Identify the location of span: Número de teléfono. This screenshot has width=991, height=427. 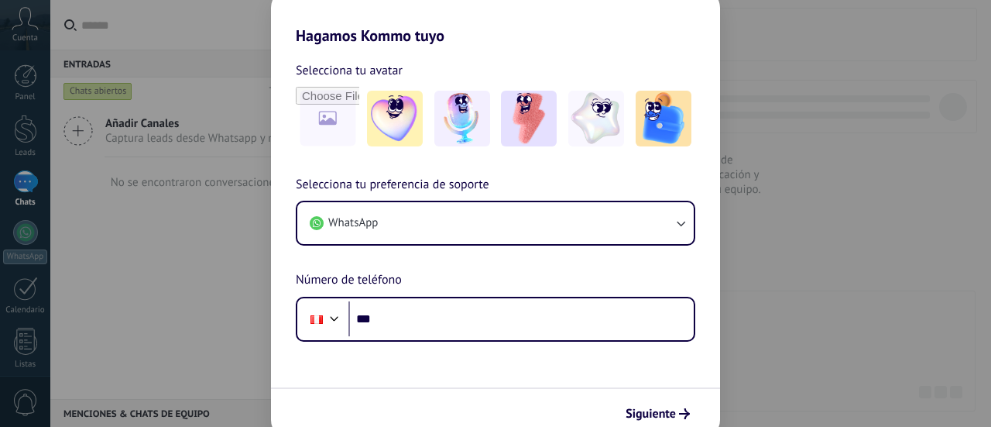
(349, 280).